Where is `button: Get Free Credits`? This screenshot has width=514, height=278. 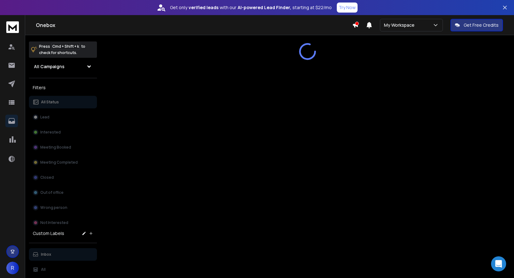
button: Get Free Credits is located at coordinates (476, 25).